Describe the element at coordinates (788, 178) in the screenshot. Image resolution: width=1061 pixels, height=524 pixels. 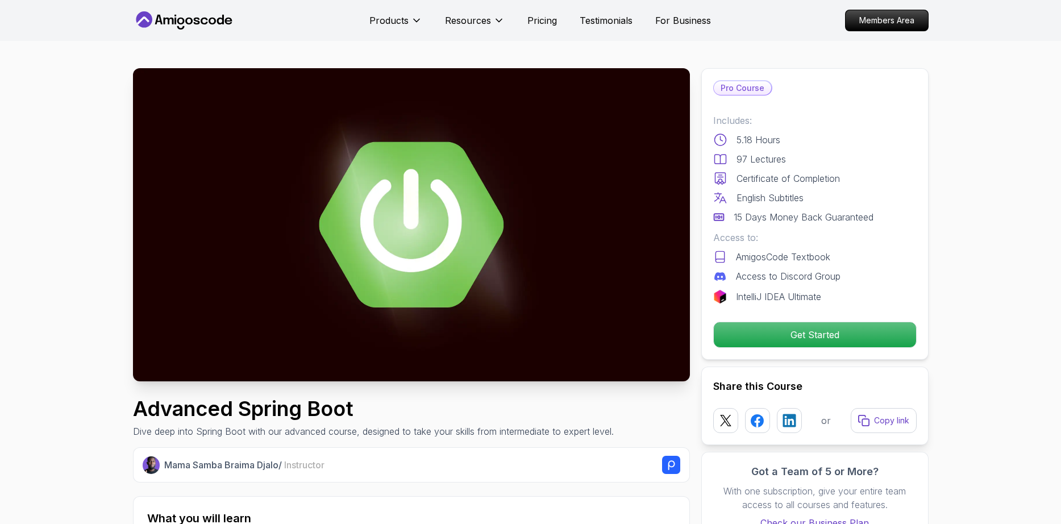
I see `p: Certificate of Completion` at that location.